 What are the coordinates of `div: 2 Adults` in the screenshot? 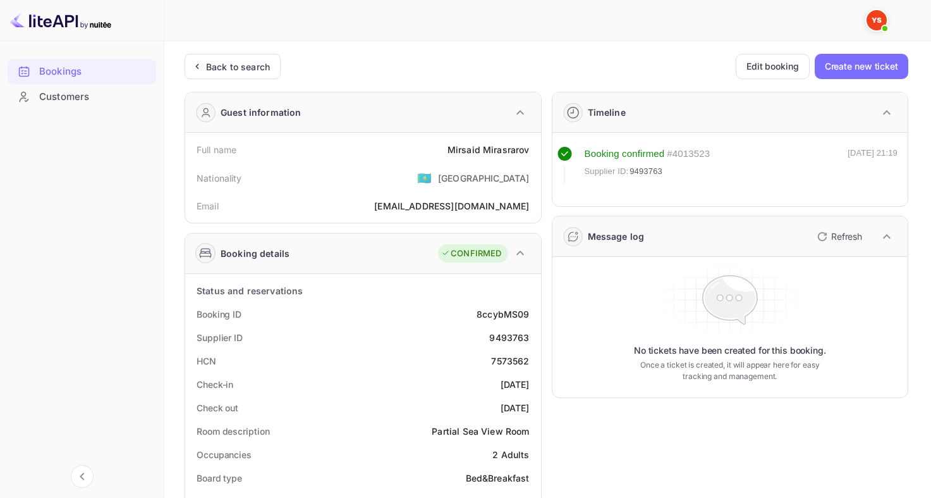 It's located at (511, 454).